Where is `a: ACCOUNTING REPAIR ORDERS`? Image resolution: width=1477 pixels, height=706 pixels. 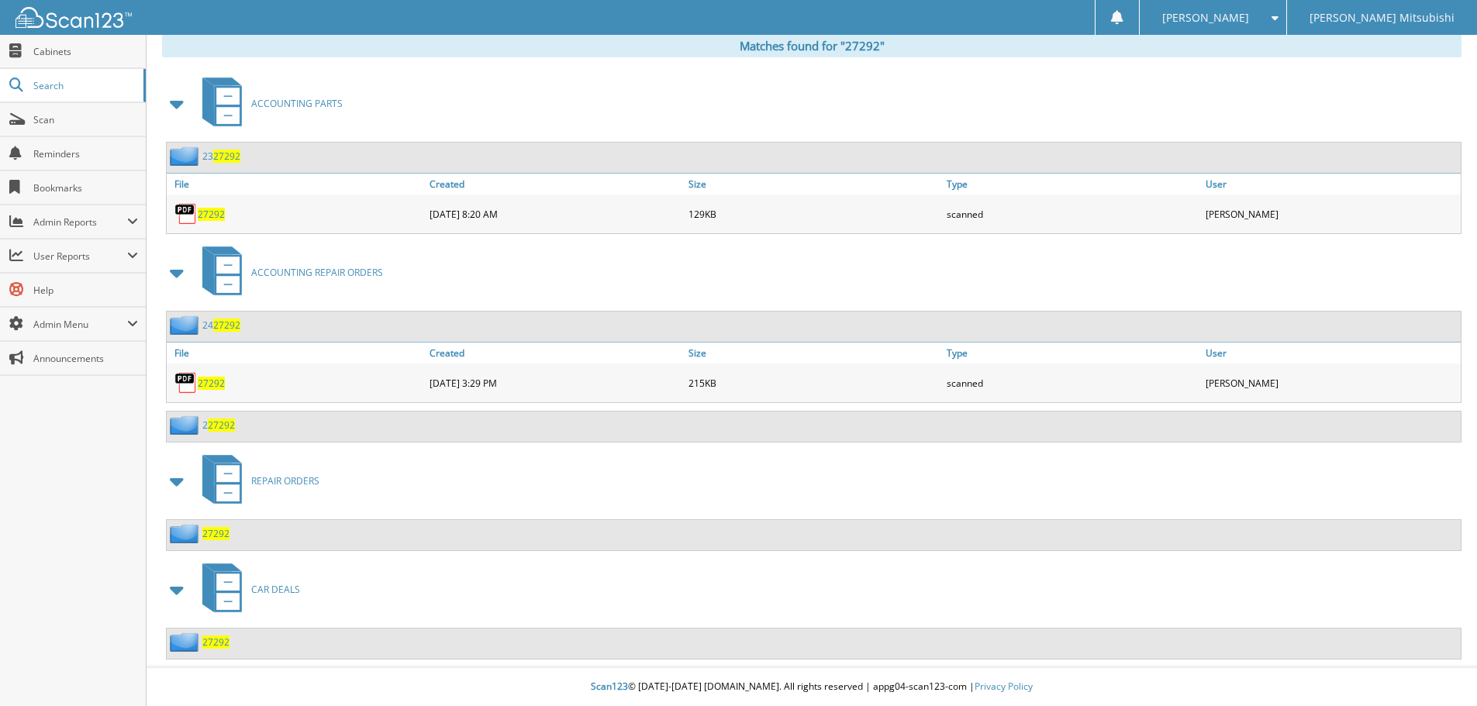
a: ACCOUNTING REPAIR ORDERS is located at coordinates (288, 272).